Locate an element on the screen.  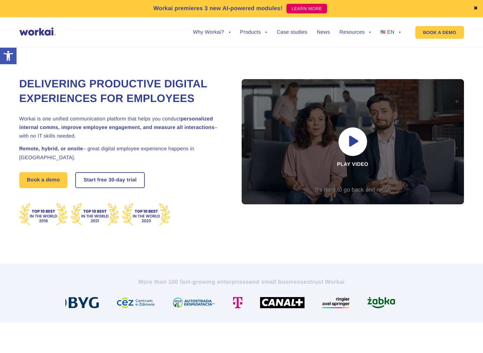
a: Why Workai? is located at coordinates (212, 32).